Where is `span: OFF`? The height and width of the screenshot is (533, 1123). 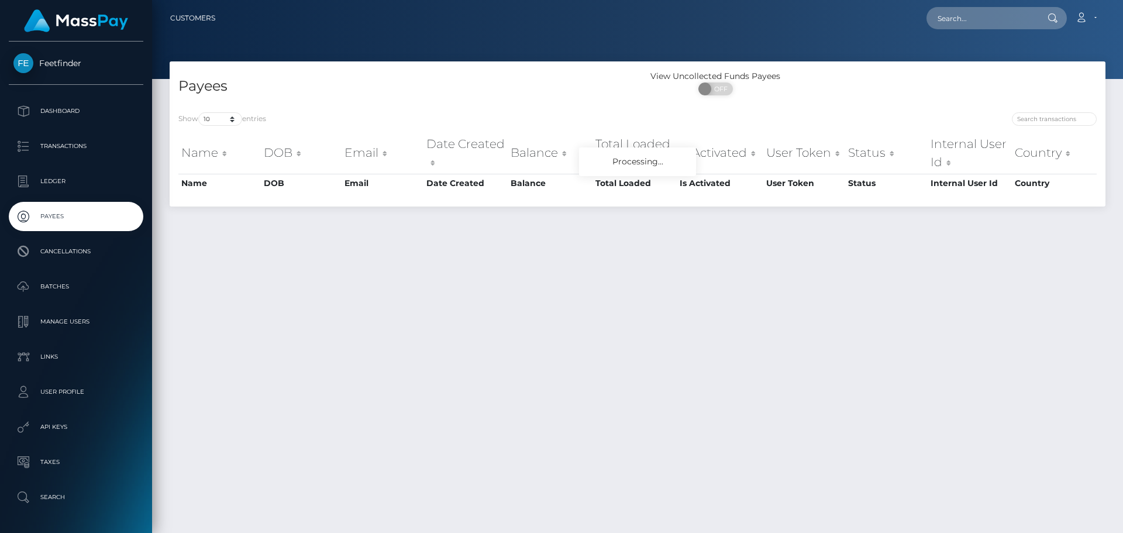
span: OFF is located at coordinates (719, 89).